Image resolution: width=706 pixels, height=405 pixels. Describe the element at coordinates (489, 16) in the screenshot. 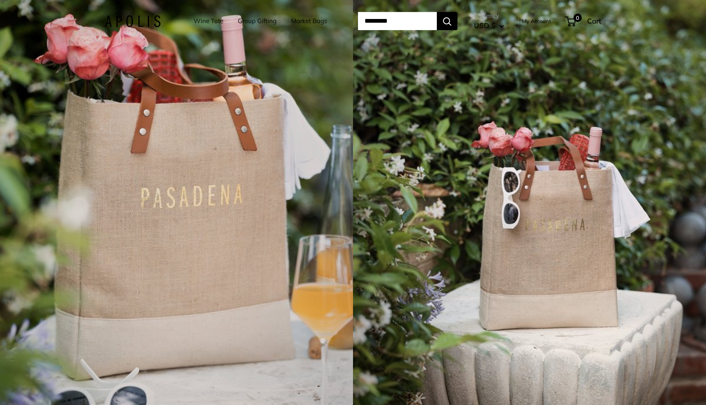

I see `span: Currency` at that location.